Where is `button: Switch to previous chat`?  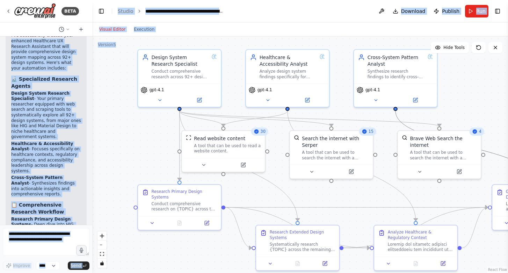
button: Switch to previous chat is located at coordinates (64, 29).